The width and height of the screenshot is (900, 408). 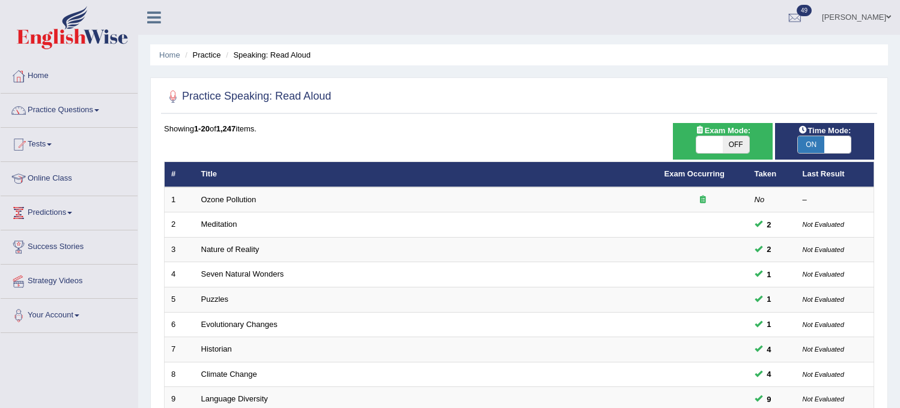 I want to click on td: 4, so click(x=180, y=275).